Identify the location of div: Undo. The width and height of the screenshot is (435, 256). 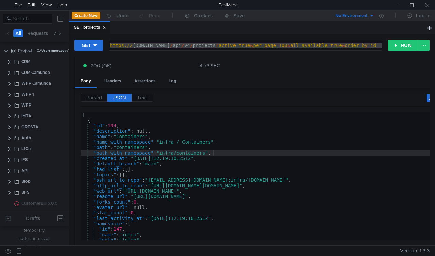
(122, 16).